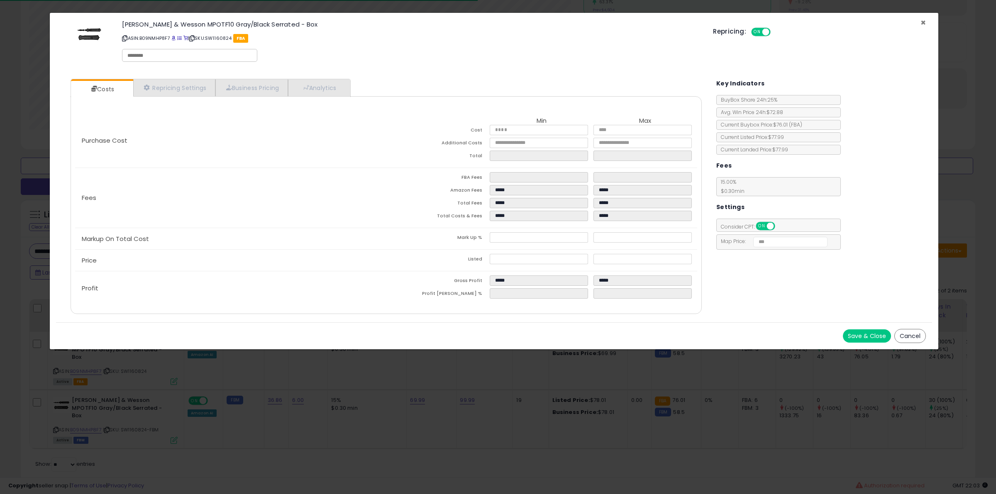  I want to click on p: ASIN: B09NMHP8F7 | SKU: SW1160824, so click(411, 38).